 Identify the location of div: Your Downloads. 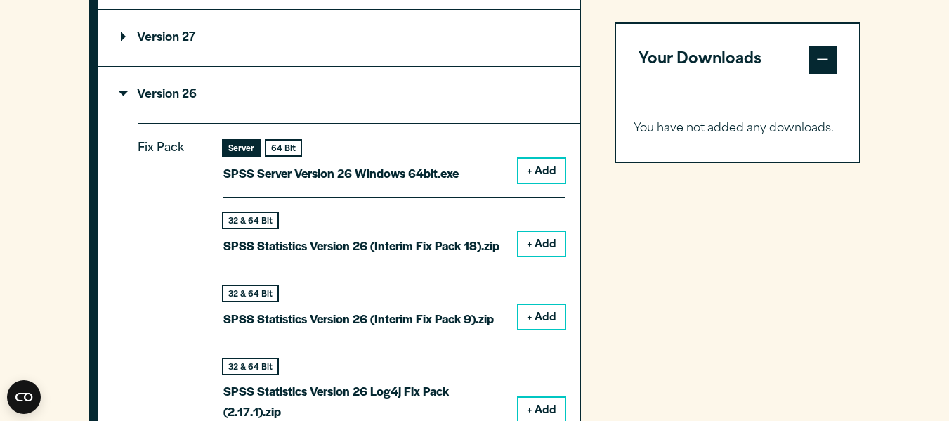
(737, 128).